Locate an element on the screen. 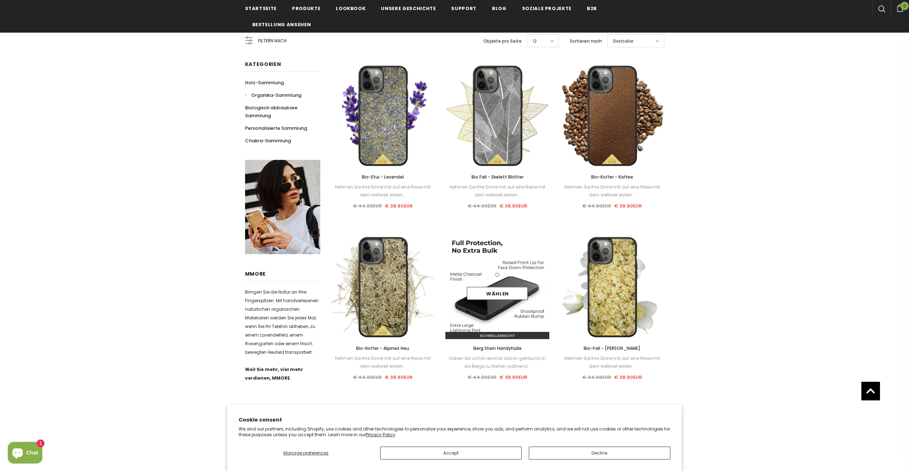  h2: Cookie consent is located at coordinates (454, 419).